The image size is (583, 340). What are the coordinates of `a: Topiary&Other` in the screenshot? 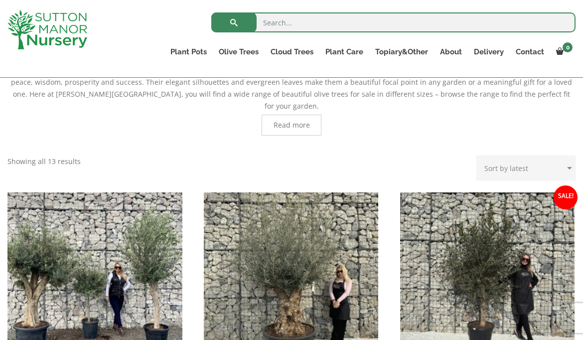 It's located at (402, 52).